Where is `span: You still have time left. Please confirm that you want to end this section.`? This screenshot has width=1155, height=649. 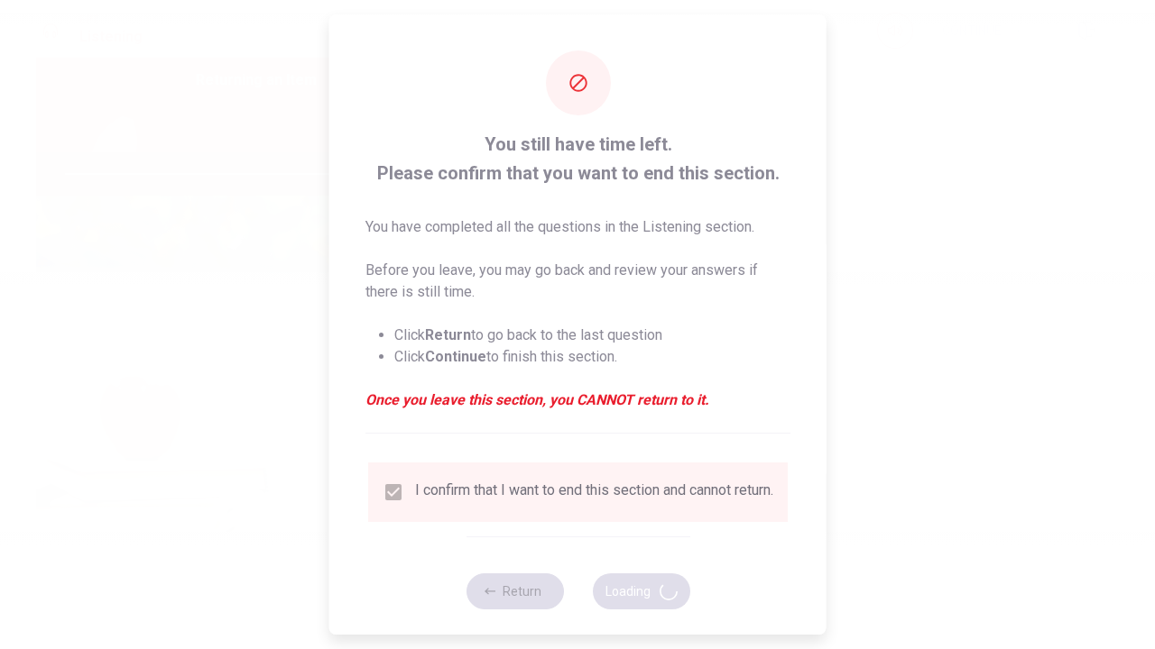
span: You still have time left. Please confirm that you want to end this section. is located at coordinates (577, 159).